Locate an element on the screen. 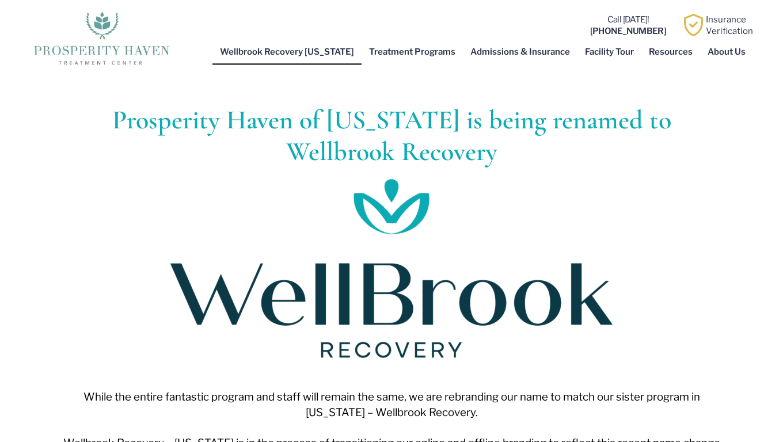  img: The logo for Prosperity Haven Addiction Recovery Center. is located at coordinates (101, 37).